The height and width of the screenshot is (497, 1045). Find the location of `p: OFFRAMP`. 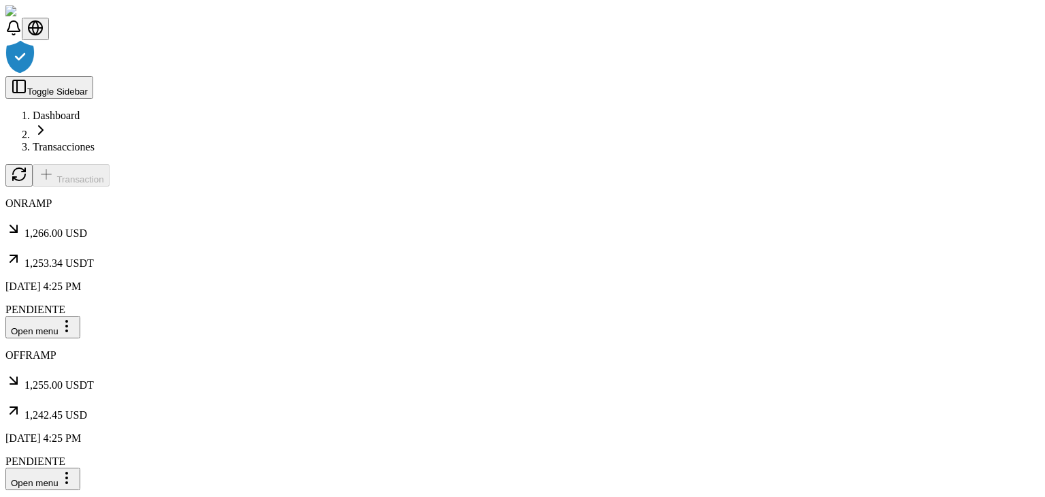

p: OFFRAMP is located at coordinates (523, 355).